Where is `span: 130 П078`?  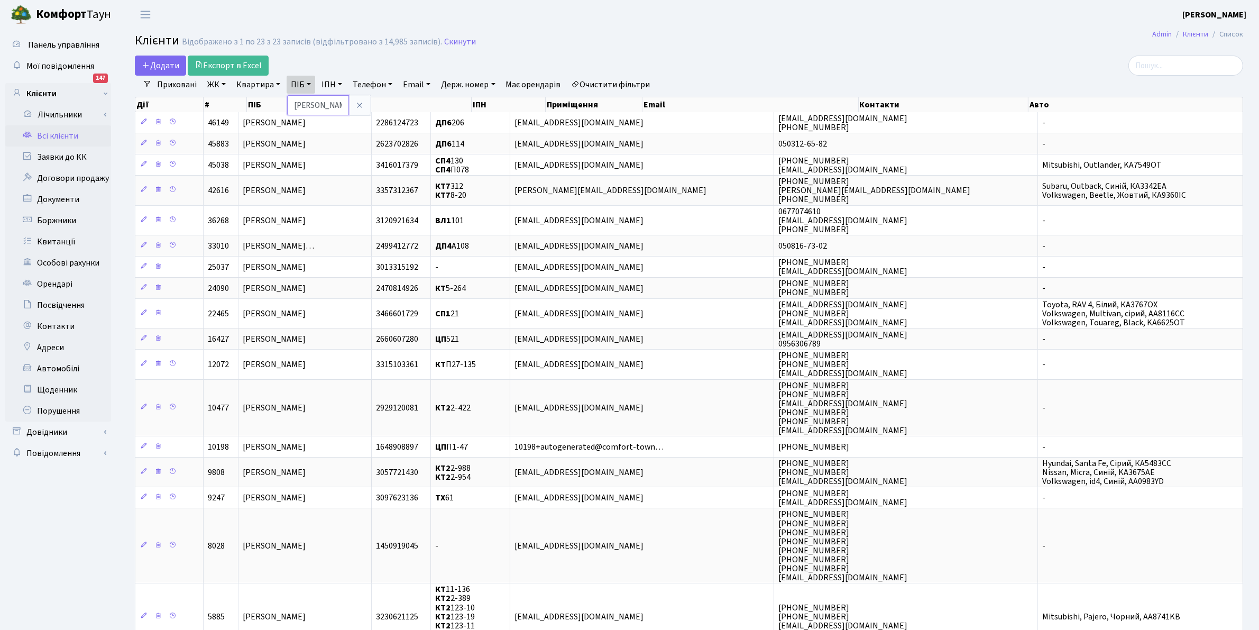
span: 130 П078 is located at coordinates (452, 165).